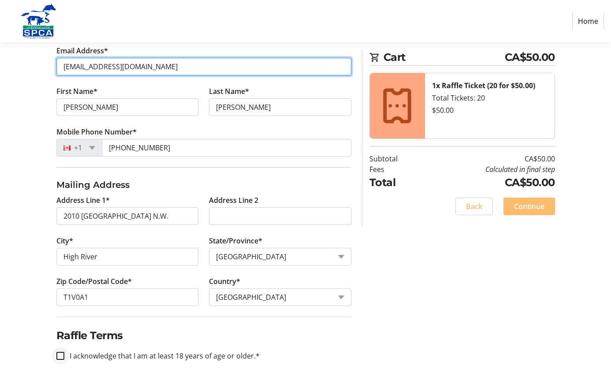 The width and height of the screenshot is (611, 381). I want to click on label: Address Line 2, so click(234, 200).